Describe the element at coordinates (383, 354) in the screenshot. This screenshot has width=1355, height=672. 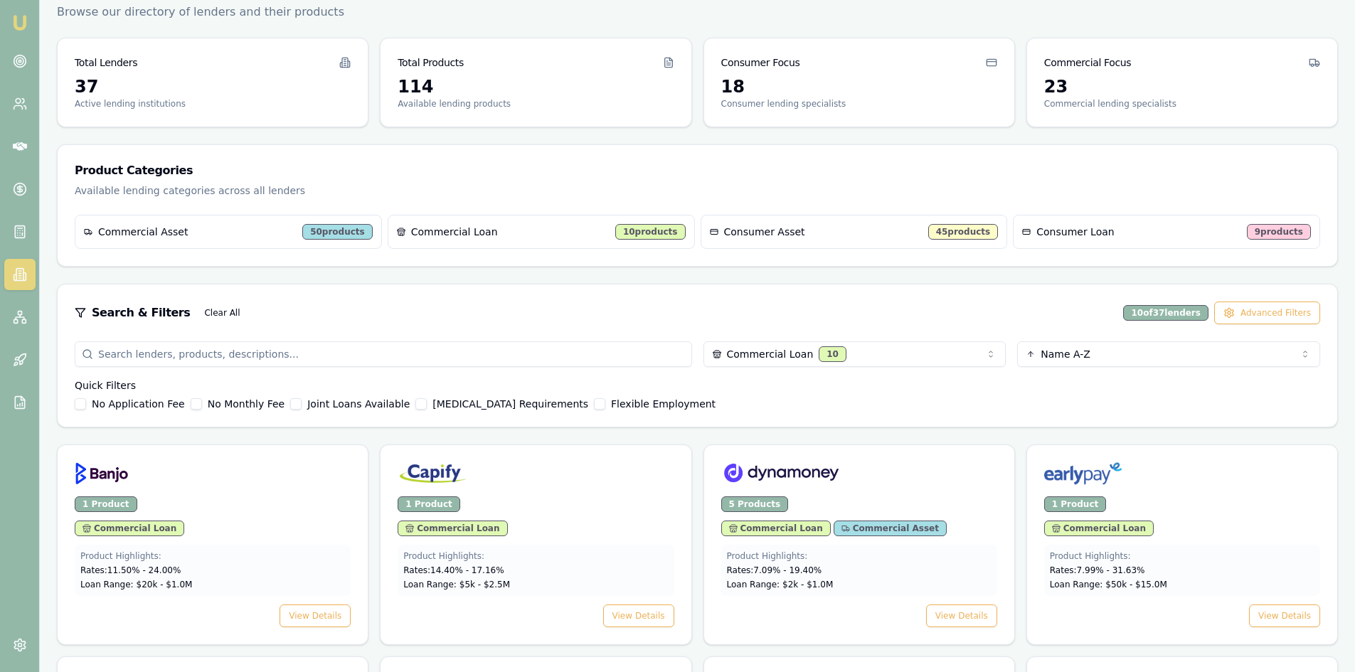
I see `input: Search lenders, products, descriptions...` at that location.